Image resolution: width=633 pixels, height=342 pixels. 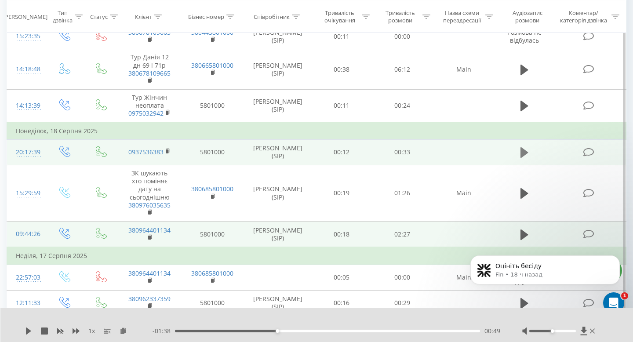 I want to click on a: 380445801000, so click(x=212, y=32).